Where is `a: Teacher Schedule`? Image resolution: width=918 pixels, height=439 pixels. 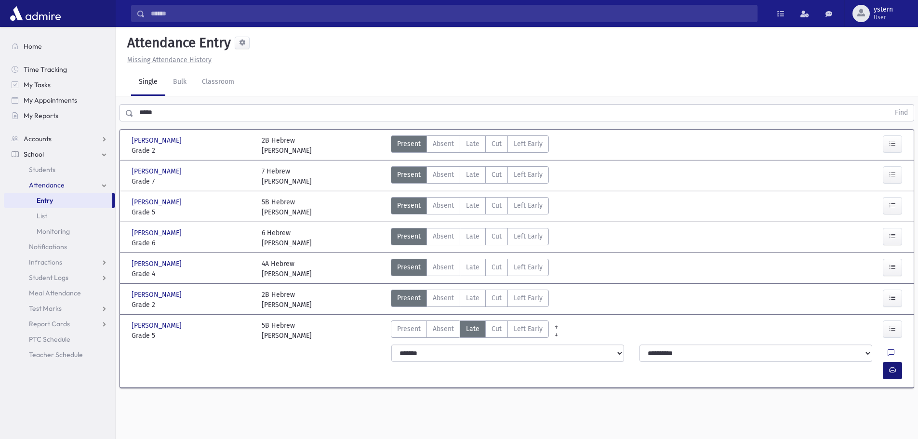
a: Teacher Schedule is located at coordinates (59, 355).